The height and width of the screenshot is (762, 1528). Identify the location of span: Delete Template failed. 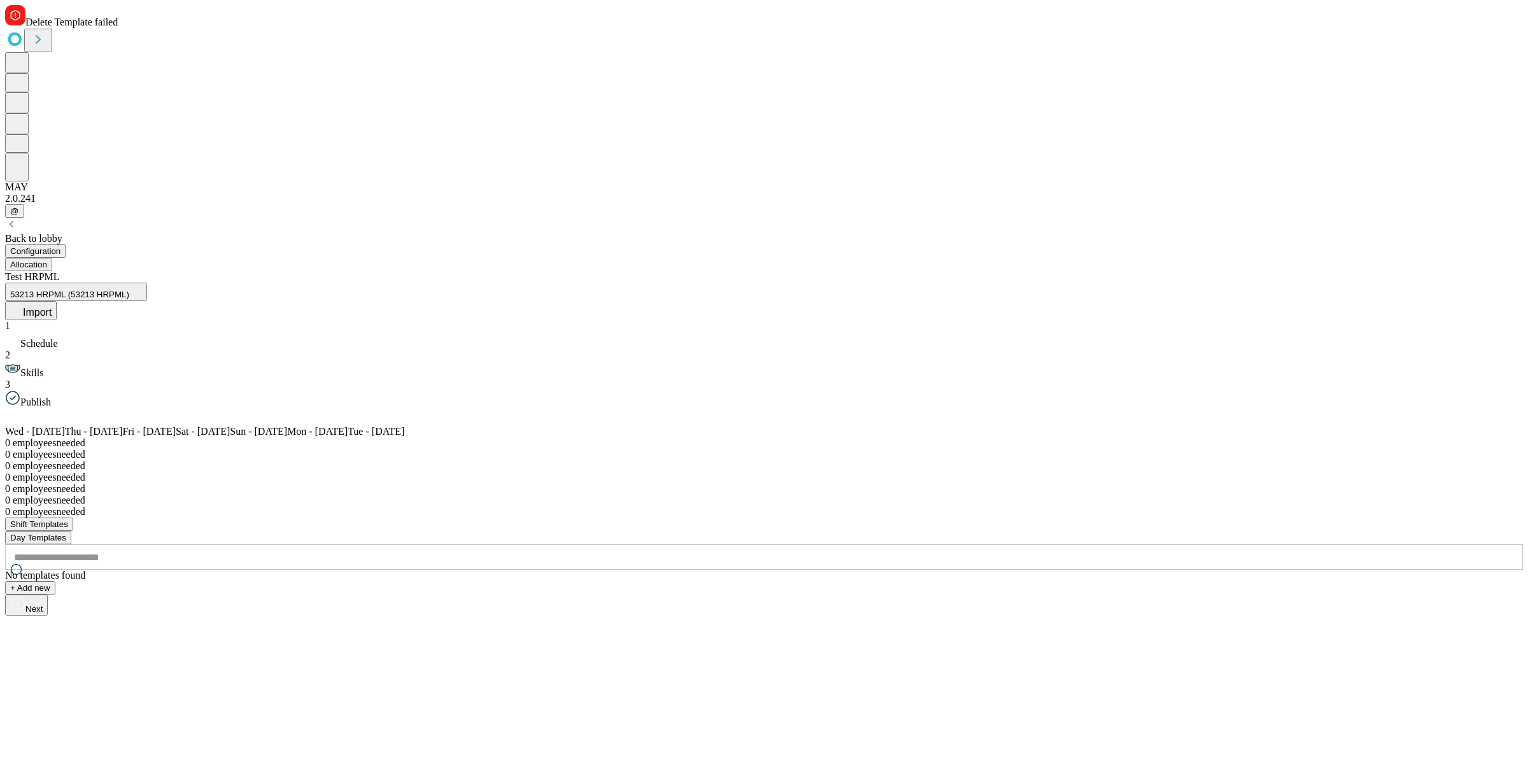
(71, 22).